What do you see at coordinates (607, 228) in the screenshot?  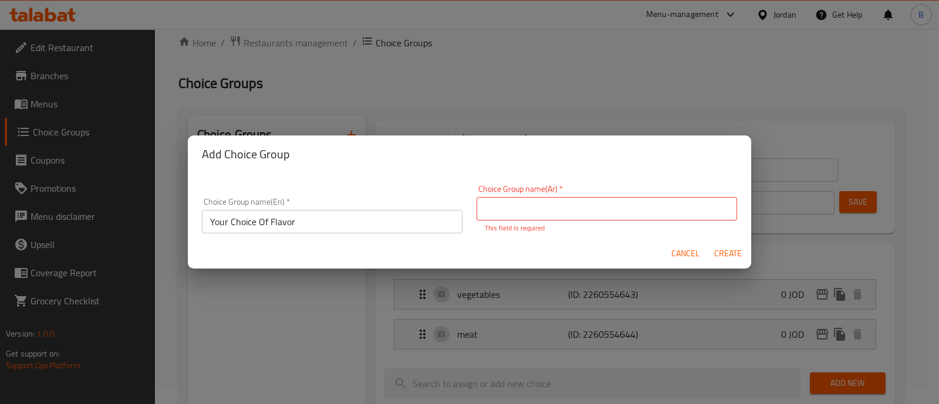 I see `p: This field is required` at bounding box center [607, 228].